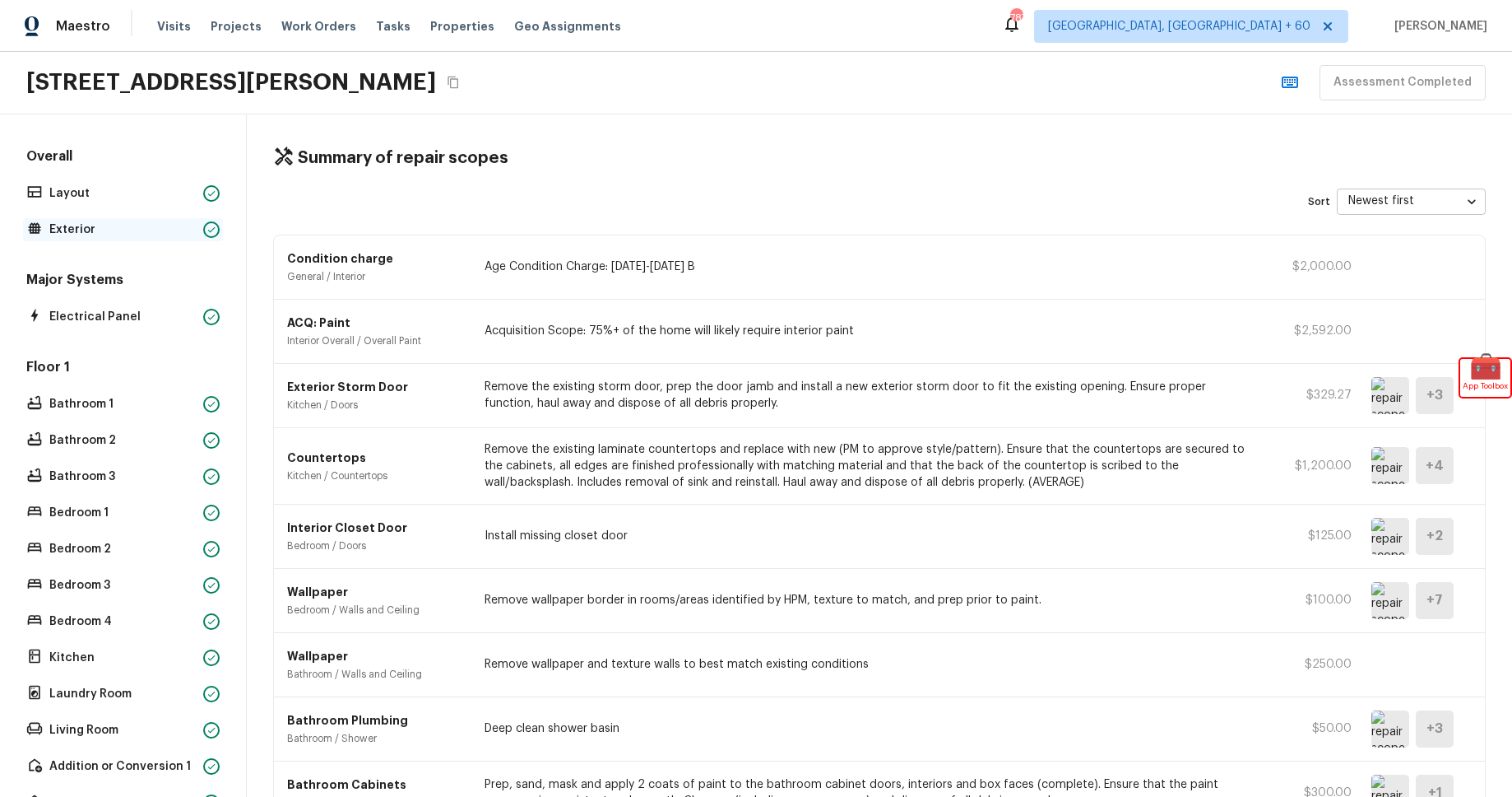 The height and width of the screenshot is (797, 1512). Describe the element at coordinates (1315, 728) in the screenshot. I see `p: $50.00` at that location.